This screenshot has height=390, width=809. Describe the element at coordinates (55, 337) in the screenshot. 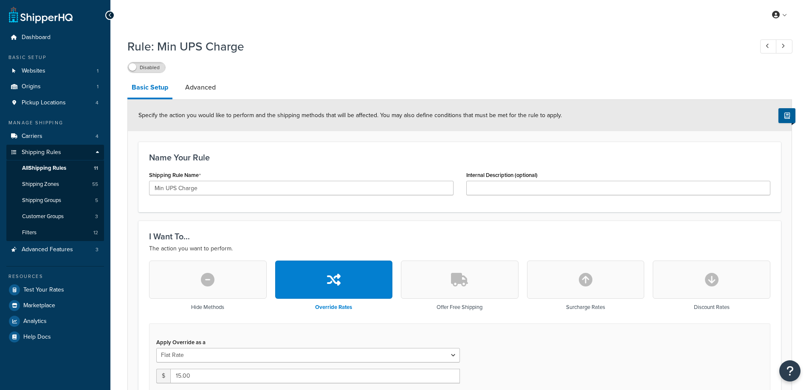

I see `a: Help Docs` at that location.